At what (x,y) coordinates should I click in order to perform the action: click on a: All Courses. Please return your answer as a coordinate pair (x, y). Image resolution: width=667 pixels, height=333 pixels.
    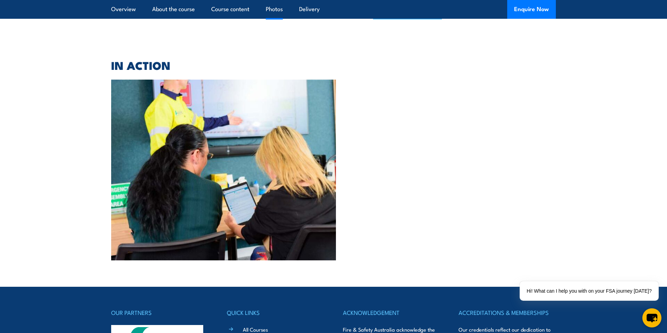
    Looking at the image, I should click on (255, 329).